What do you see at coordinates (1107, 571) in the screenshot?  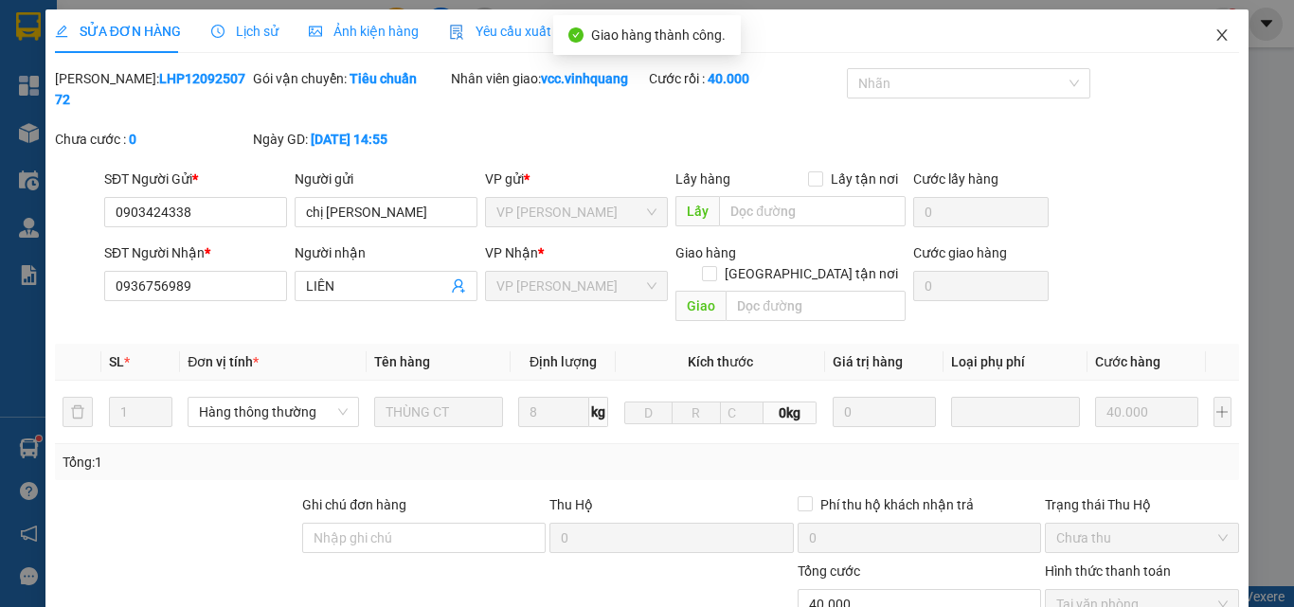 I see `label: Hình thức thanh toán` at bounding box center [1107, 571].